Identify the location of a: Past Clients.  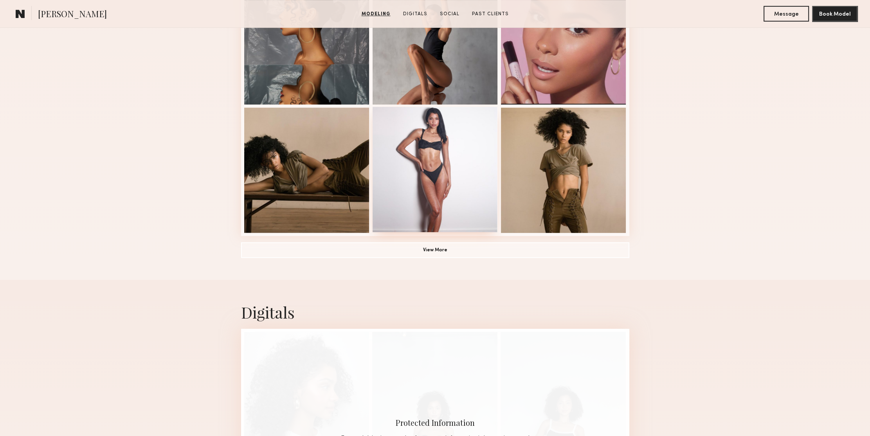
(491, 14).